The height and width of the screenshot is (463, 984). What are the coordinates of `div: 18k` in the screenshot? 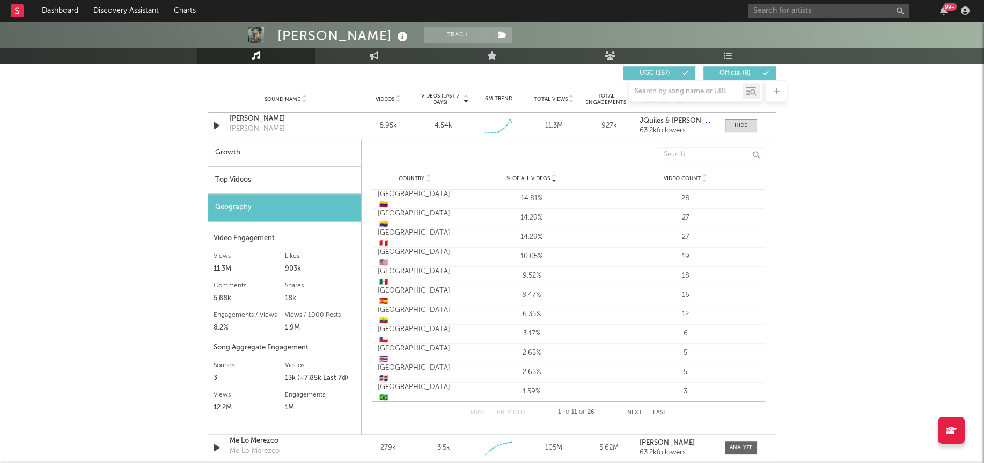 It's located at (320, 299).